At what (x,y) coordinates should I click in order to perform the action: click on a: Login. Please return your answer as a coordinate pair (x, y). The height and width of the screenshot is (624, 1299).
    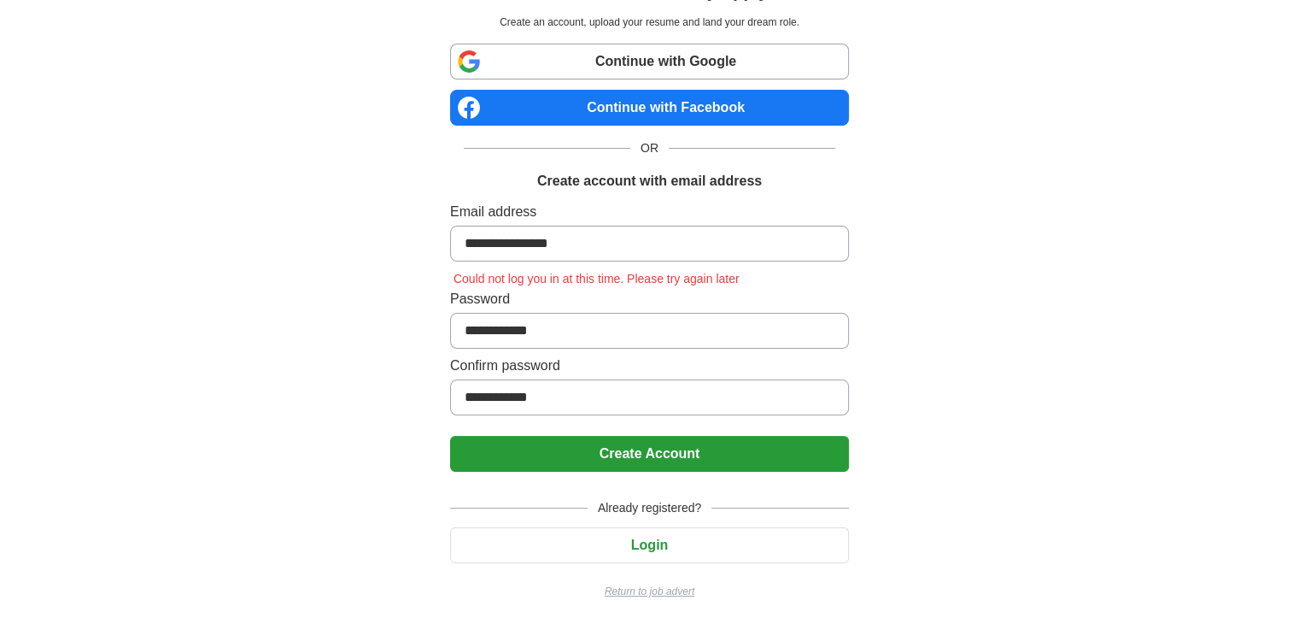
    Looking at the image, I should click on (649, 544).